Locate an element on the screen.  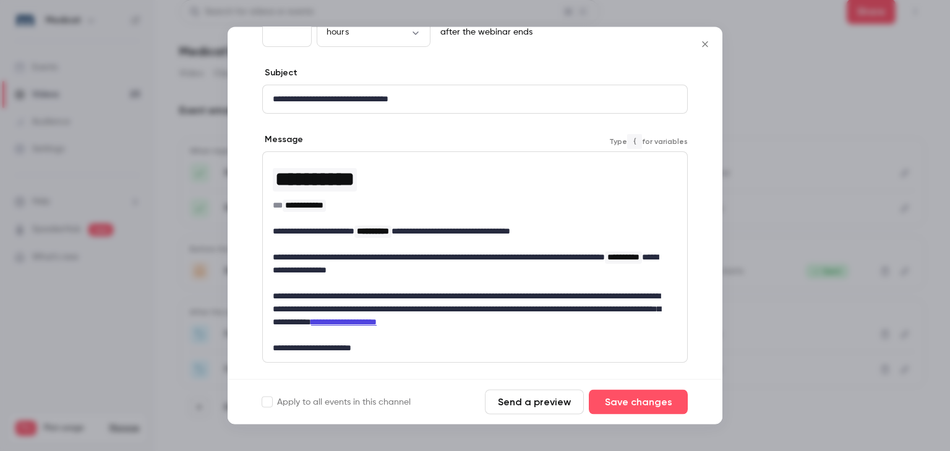
p: after the webinar ends is located at coordinates (484, 33).